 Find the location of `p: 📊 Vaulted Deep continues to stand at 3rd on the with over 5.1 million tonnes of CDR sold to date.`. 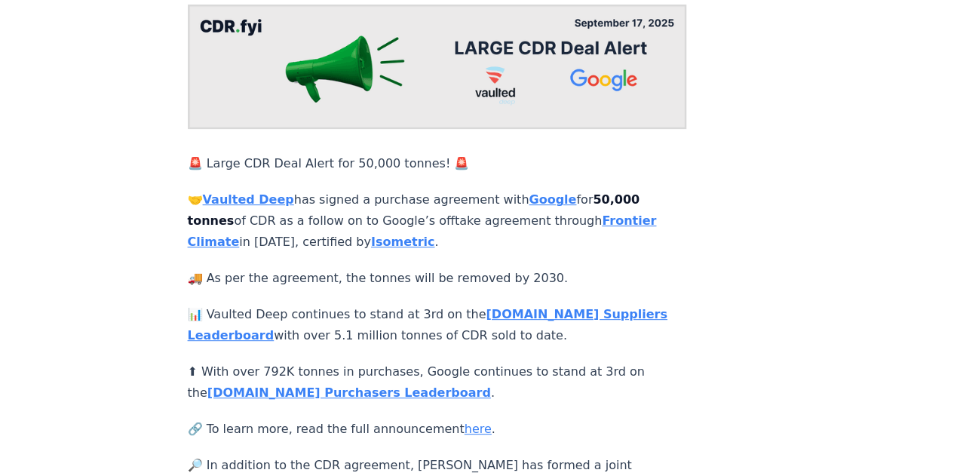

p: 📊 Vaulted Deep continues to stand at 3rd on the with over 5.1 million tonnes of CDR sold to date. is located at coordinates (437, 325).